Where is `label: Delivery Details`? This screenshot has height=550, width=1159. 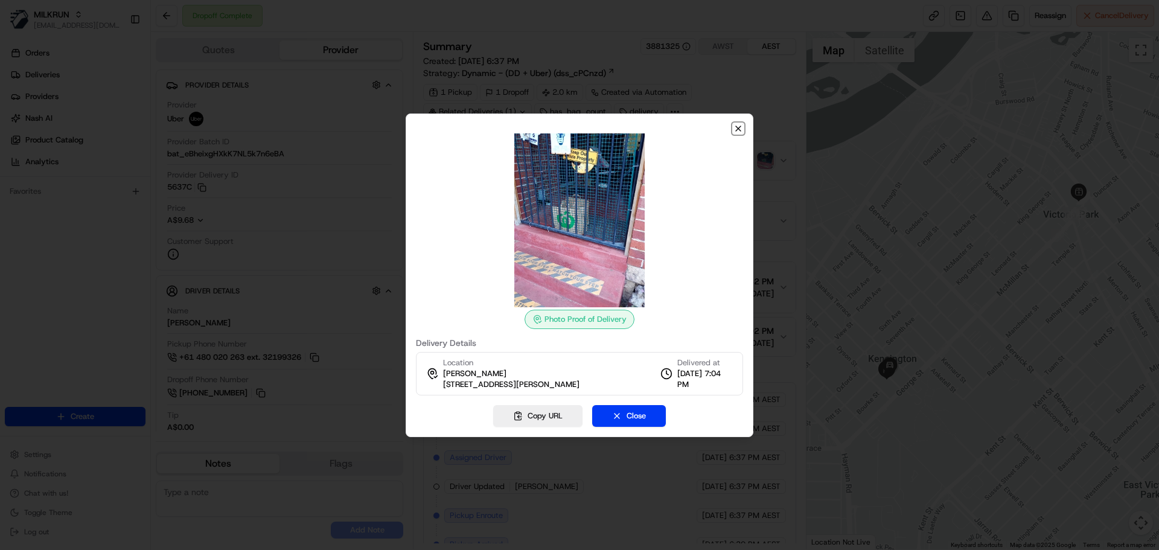
label: Delivery Details is located at coordinates (579, 343).